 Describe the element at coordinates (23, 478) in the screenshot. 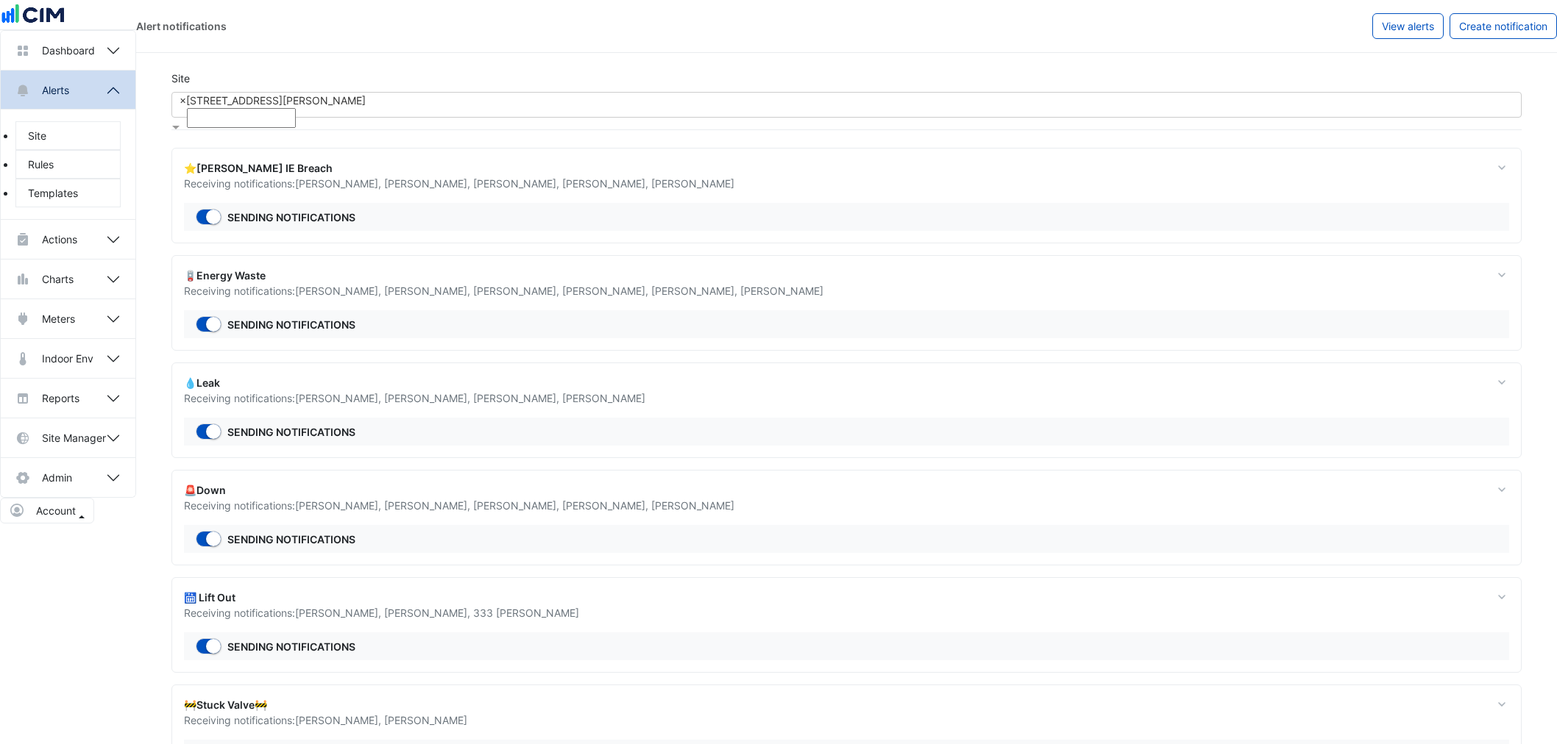

I see `app-icon: Admin` at that location.